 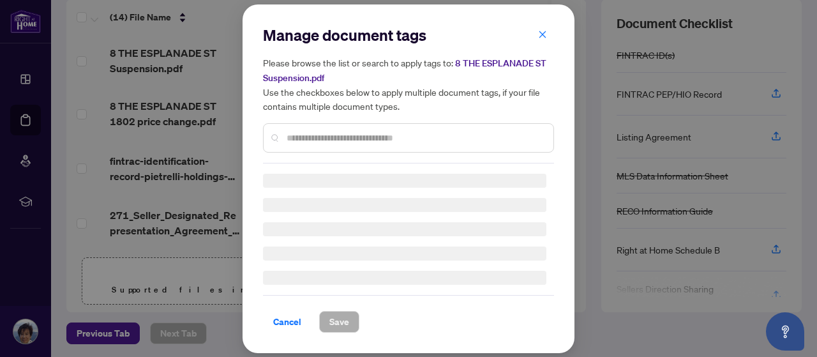 What do you see at coordinates (408, 35) in the screenshot?
I see `h2: Manage document tags` at bounding box center [408, 35].